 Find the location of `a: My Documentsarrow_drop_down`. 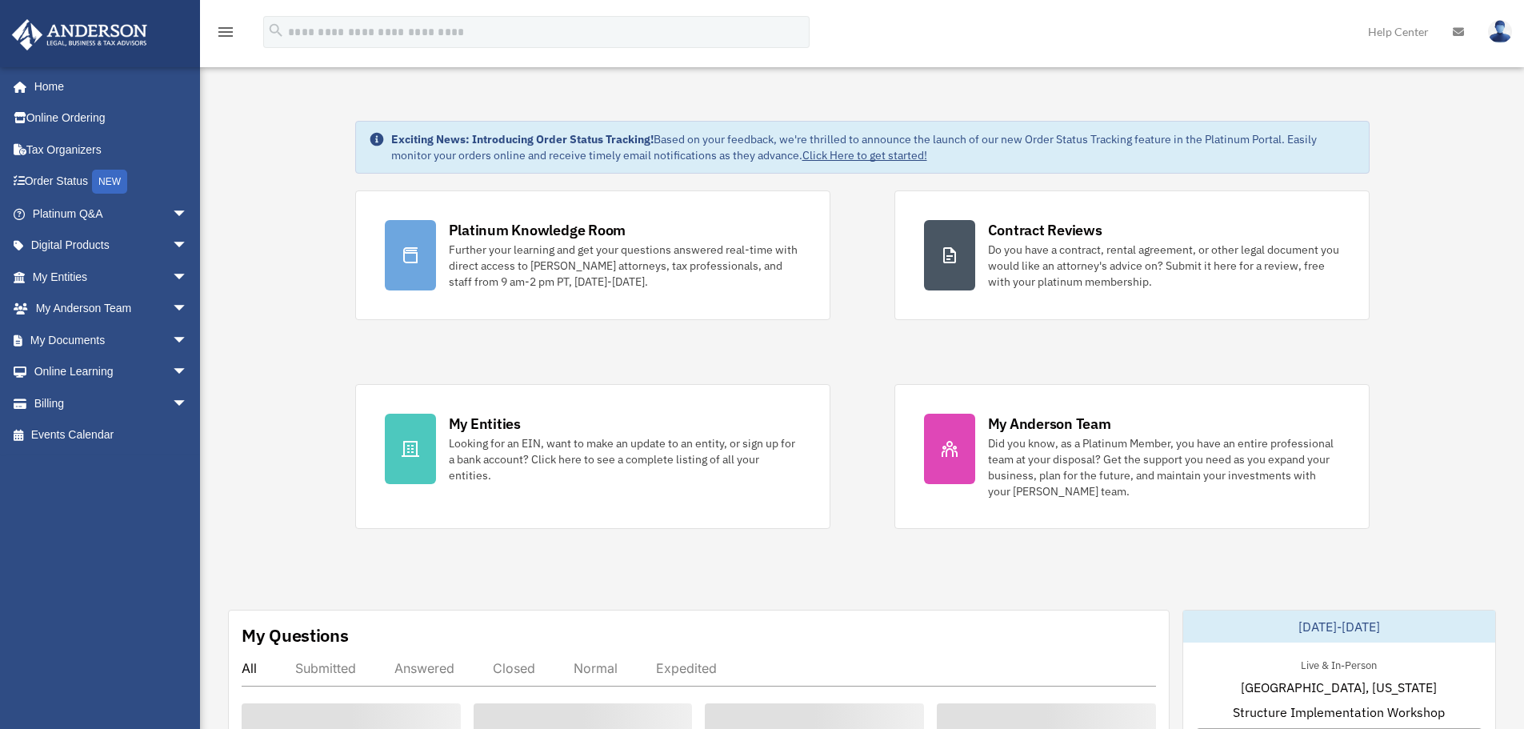

a: My Documentsarrow_drop_down is located at coordinates (111, 340).